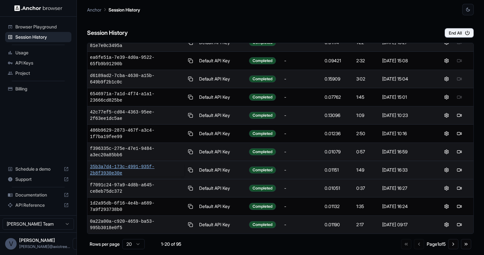 The height and width of the screenshot is (255, 484). I want to click on span: Session History, so click(42, 37).